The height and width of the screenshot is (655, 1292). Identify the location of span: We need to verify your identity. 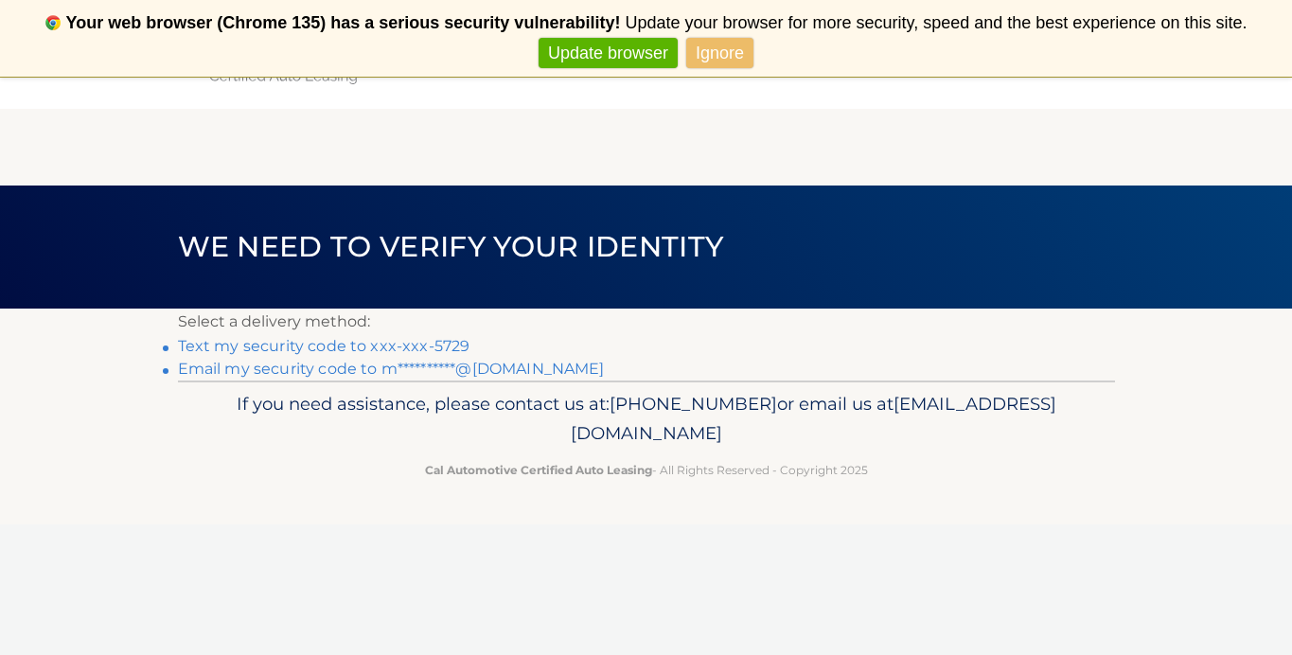
(451, 246).